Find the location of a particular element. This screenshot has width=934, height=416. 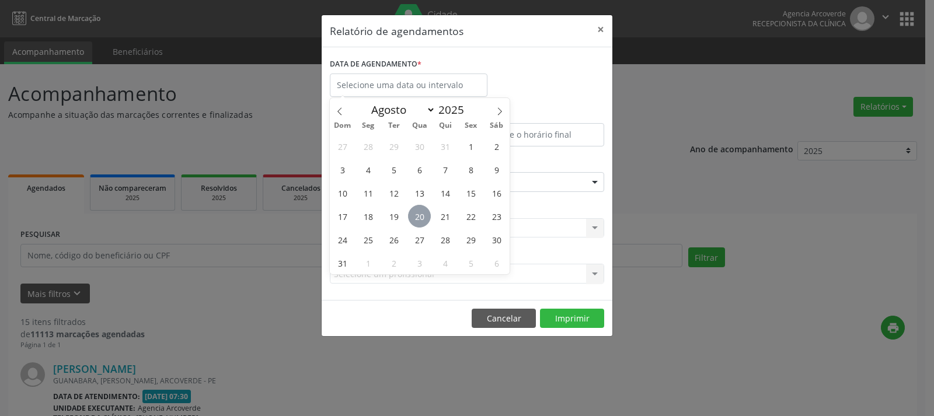

label: ATÉ is located at coordinates (537, 114).